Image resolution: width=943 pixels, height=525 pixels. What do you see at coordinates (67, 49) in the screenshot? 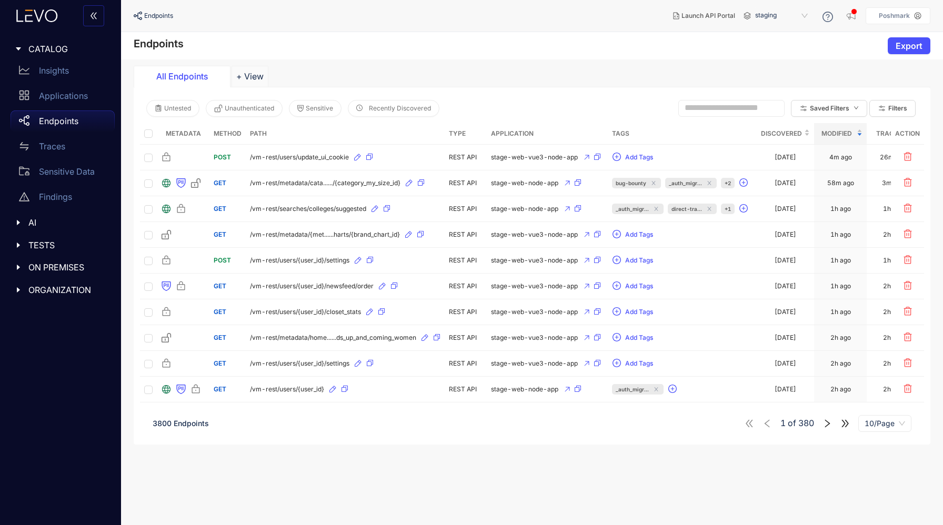
I see `span: CATALOG` at bounding box center [67, 49].